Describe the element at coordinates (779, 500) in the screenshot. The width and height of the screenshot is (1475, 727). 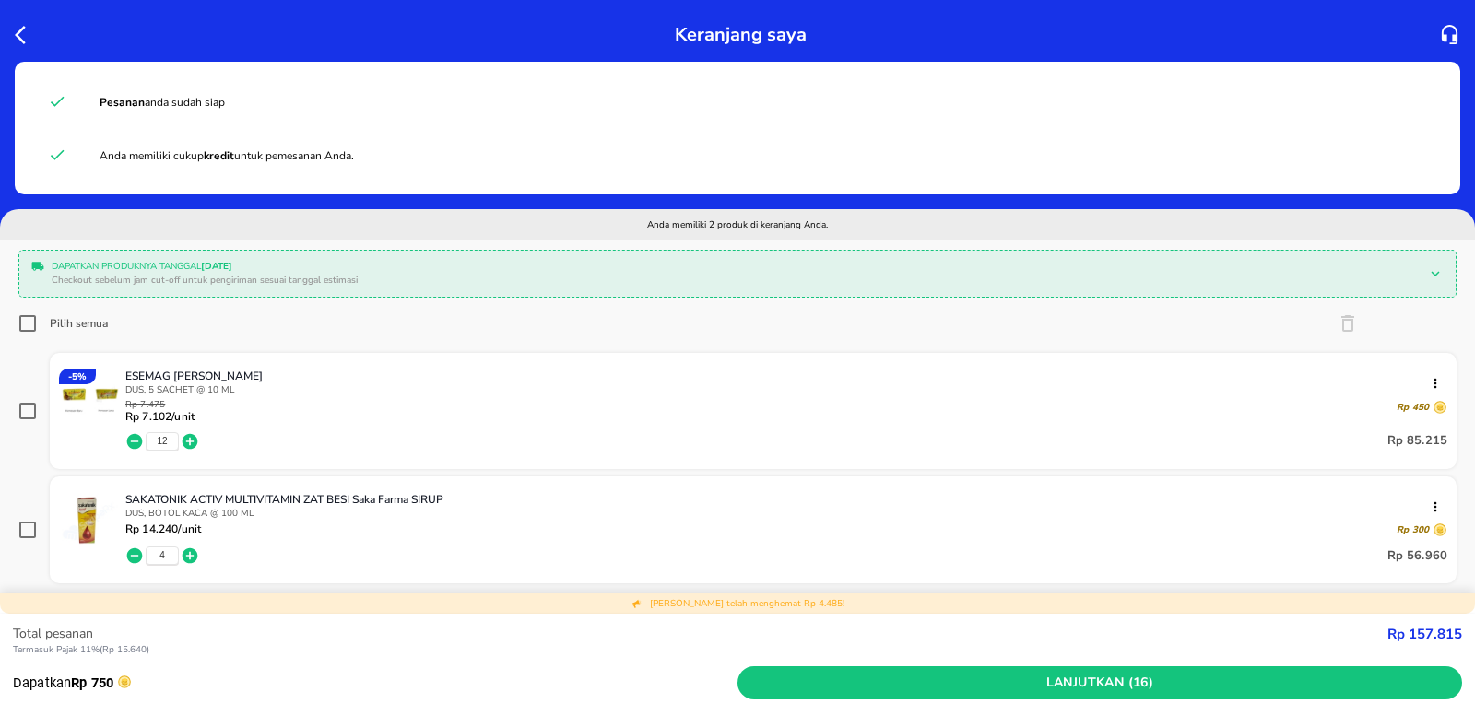
I see `p: SAKATONIK ACTIV MULTIVITAMIN ZAT BESI Saka Farma SIRUP` at that location.